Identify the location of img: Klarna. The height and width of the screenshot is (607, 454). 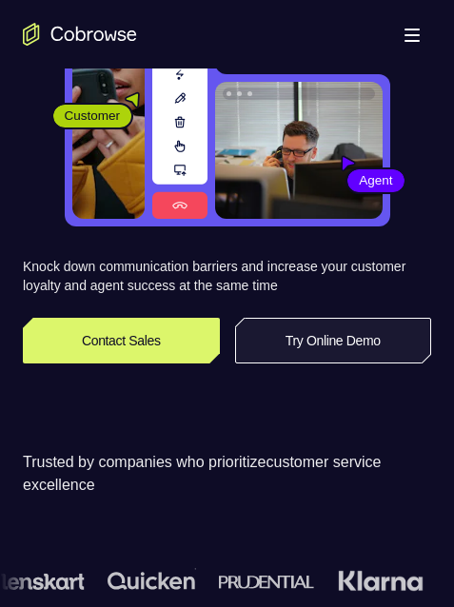
(366, 582).